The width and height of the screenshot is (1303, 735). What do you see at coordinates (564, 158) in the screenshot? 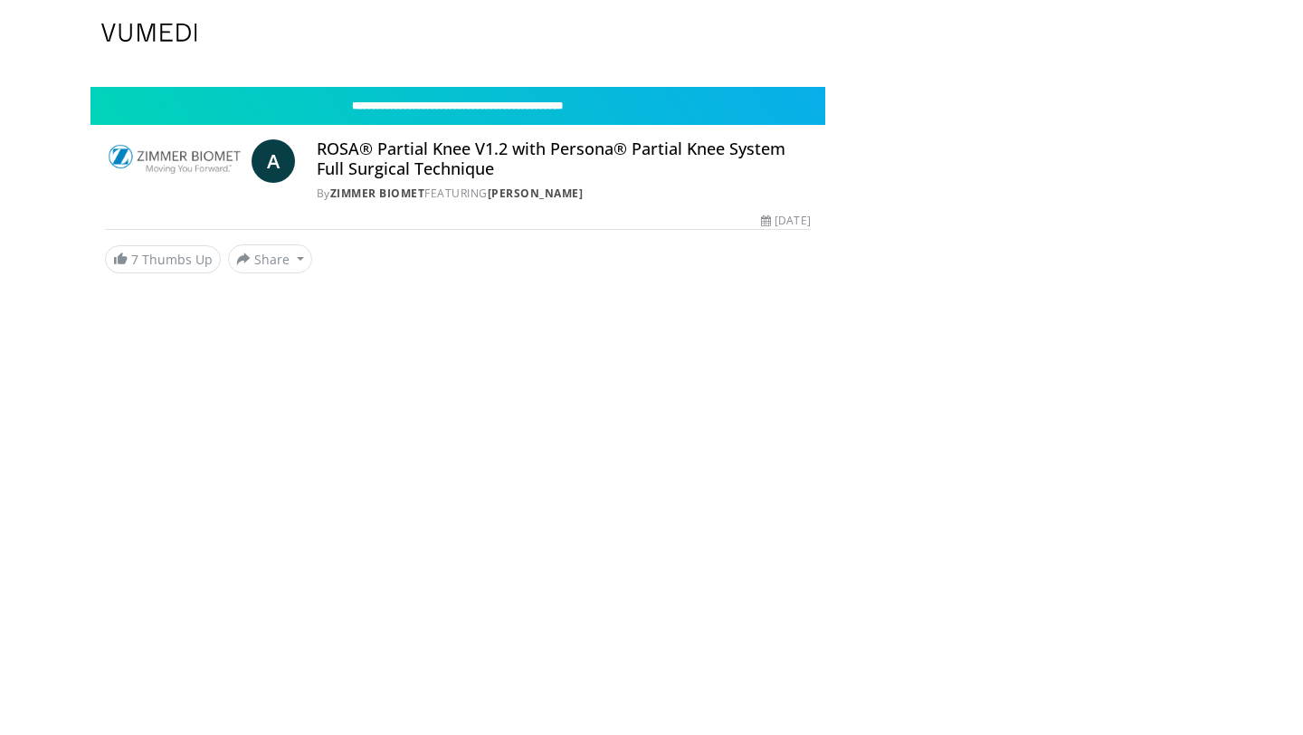
I see `h4: ROSA® Partial Knee V1.2 with Persona® Partial Knee System Full Surgical Technique` at bounding box center [564, 158].